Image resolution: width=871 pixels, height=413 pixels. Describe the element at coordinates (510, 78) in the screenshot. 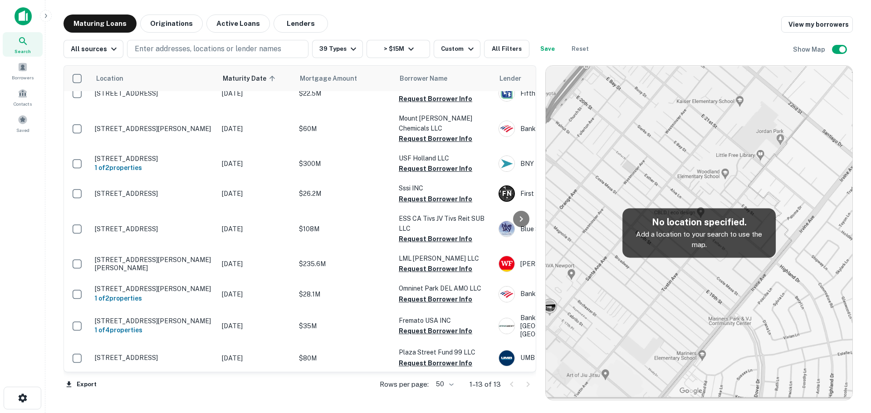

I see `span: Lender` at that location.